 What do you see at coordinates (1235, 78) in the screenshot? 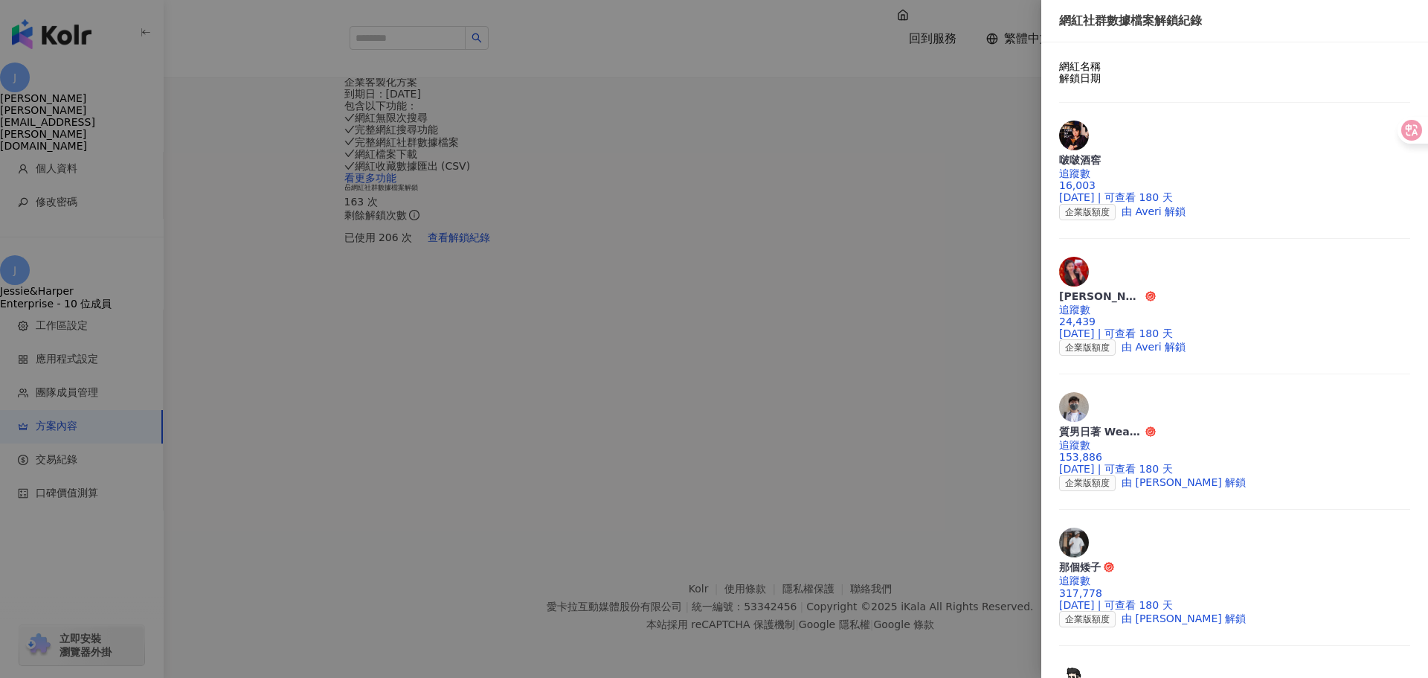
I see `div: 解鎖日期` at bounding box center [1235, 78].